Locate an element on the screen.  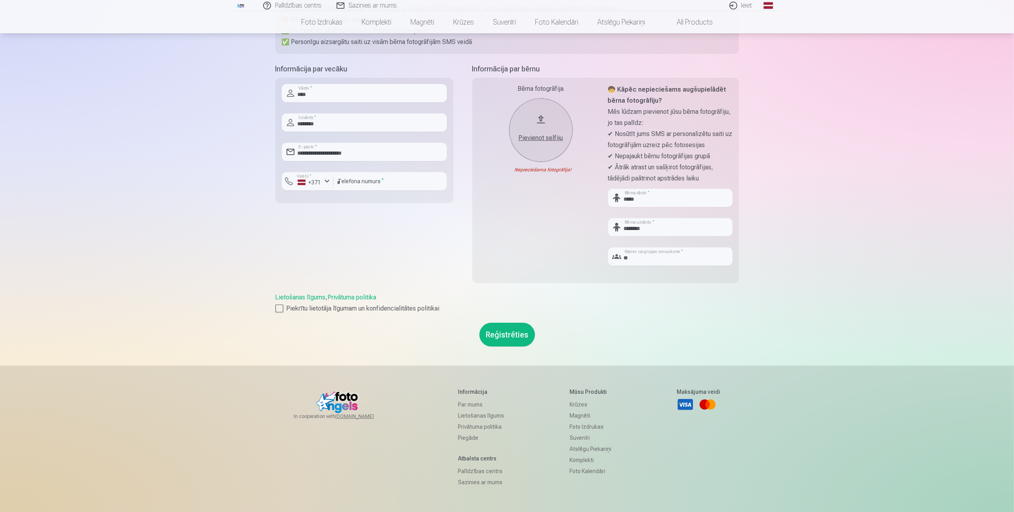
p: ✔ Nosūtīt jums SMS ar personalizētu saiti uz fotogrāfijām uzreiz pēc fotosesijas is located at coordinates (670, 140).